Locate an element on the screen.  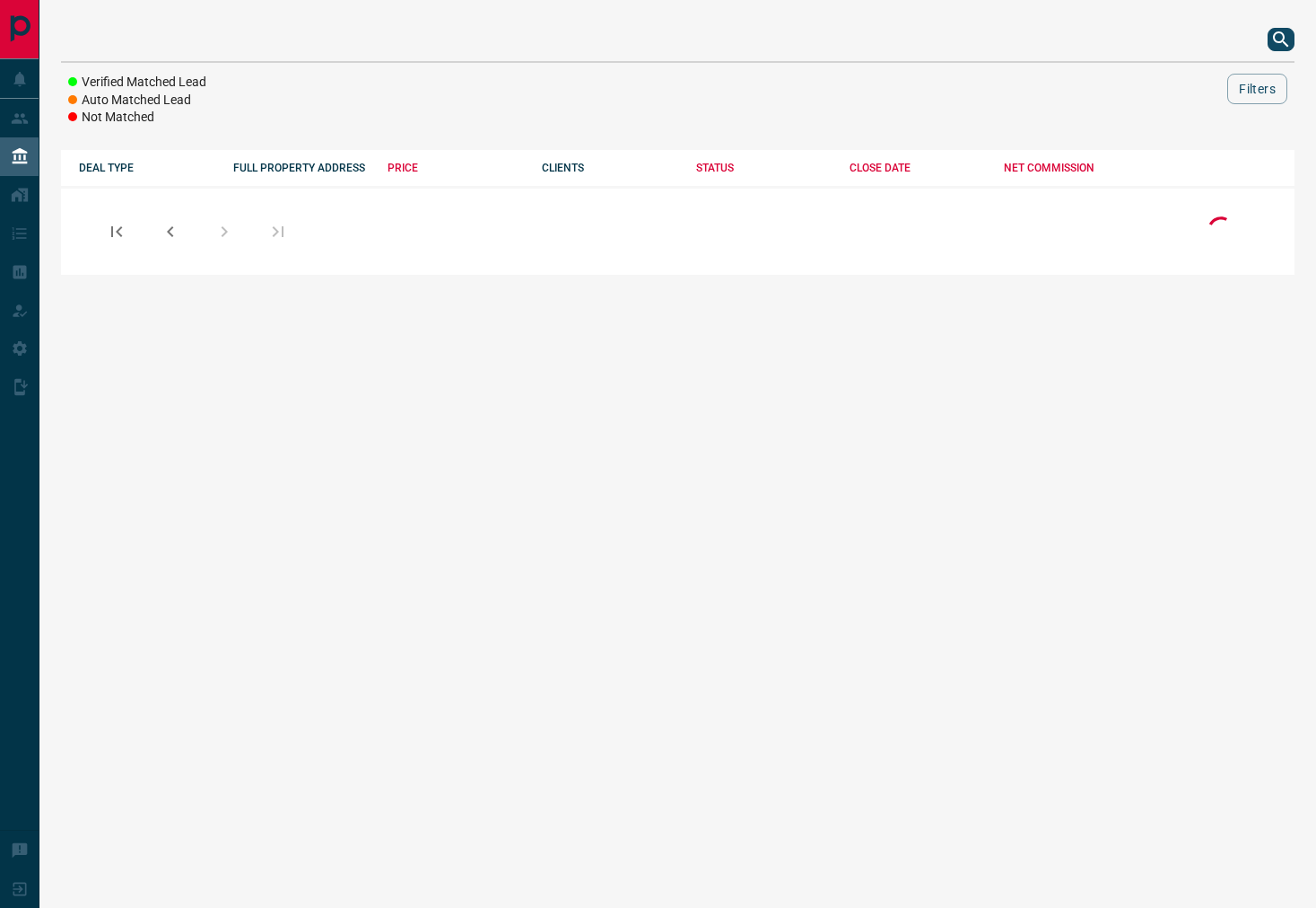
button: Filters is located at coordinates (1257, 89).